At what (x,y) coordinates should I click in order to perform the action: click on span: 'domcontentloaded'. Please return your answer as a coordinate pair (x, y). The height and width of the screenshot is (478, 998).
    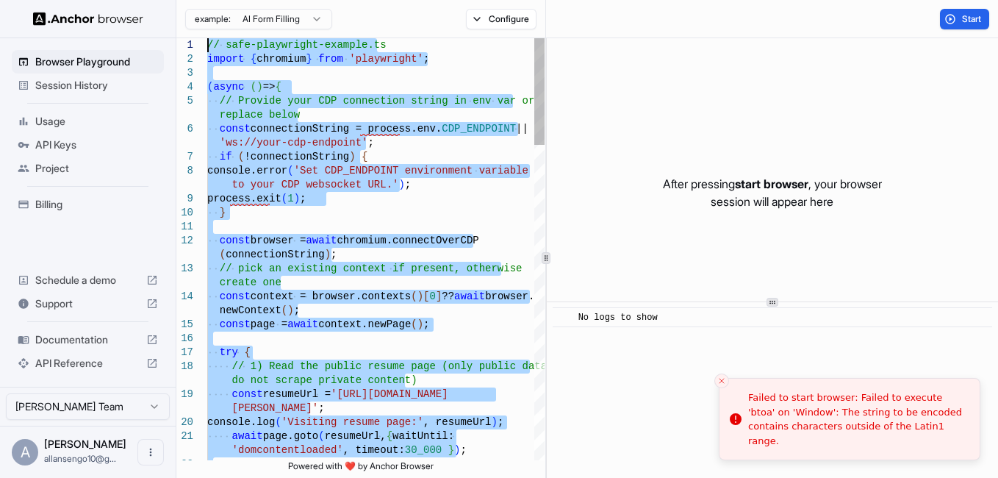
    Looking at the image, I should click on (287, 450).